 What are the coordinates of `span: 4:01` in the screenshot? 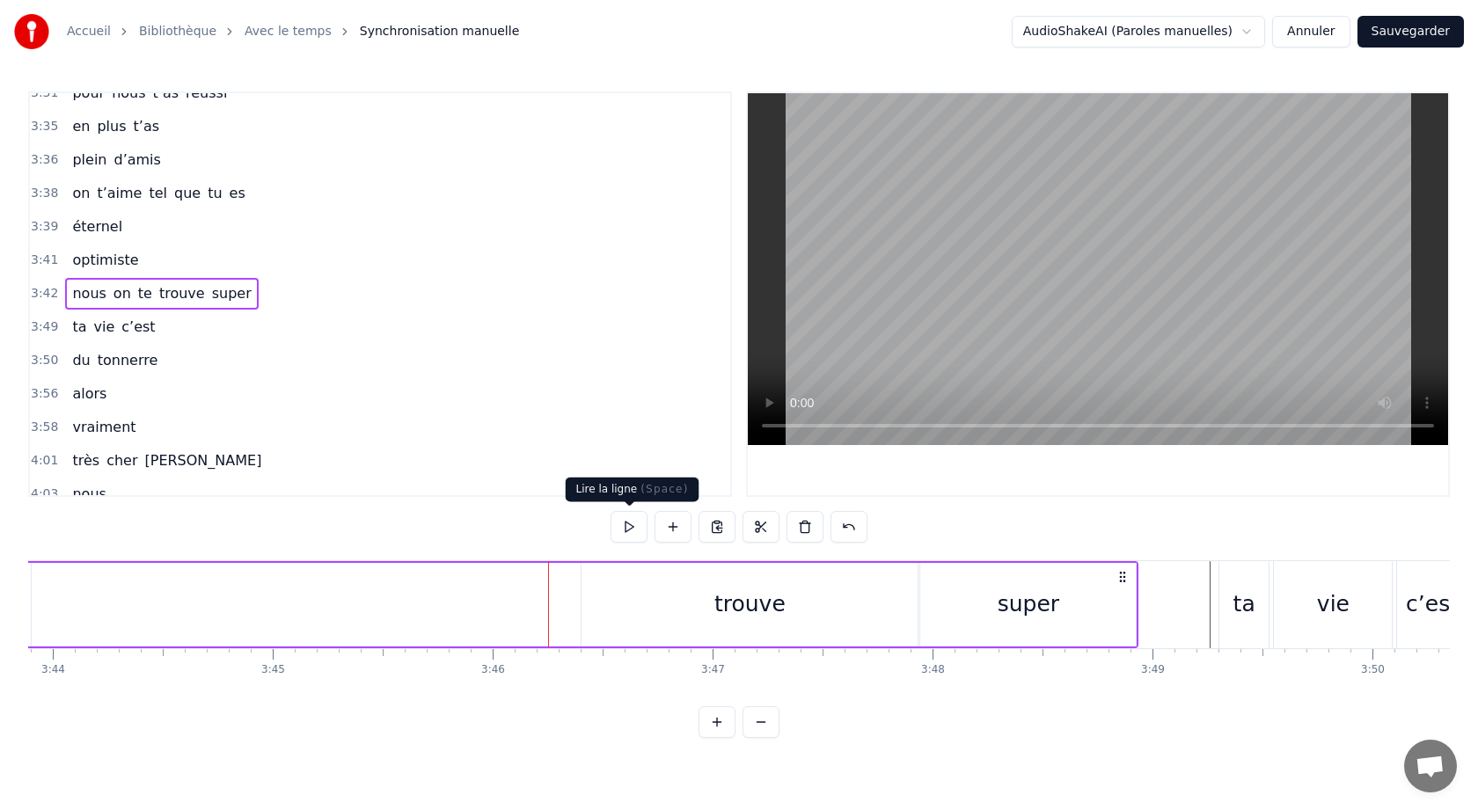 It's located at (44, 461).